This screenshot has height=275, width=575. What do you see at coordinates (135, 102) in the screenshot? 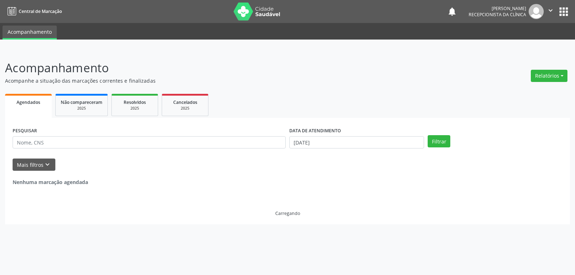
I see `span: Resolvidos` at bounding box center [135, 102].